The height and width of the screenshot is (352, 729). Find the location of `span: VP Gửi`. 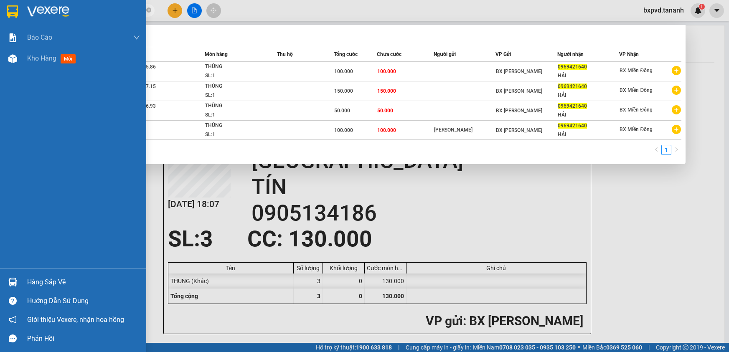

span: VP Gửi is located at coordinates (503, 54).